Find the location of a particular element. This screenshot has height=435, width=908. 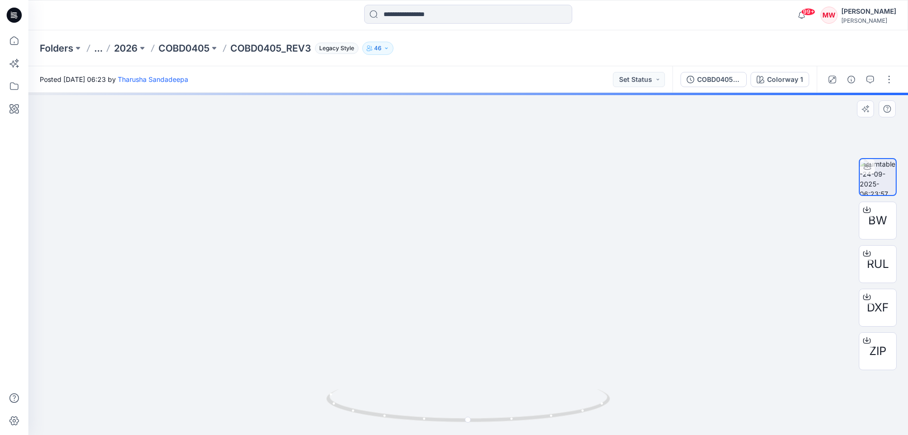

div: COBD0405_REV3 is located at coordinates (719, 79).